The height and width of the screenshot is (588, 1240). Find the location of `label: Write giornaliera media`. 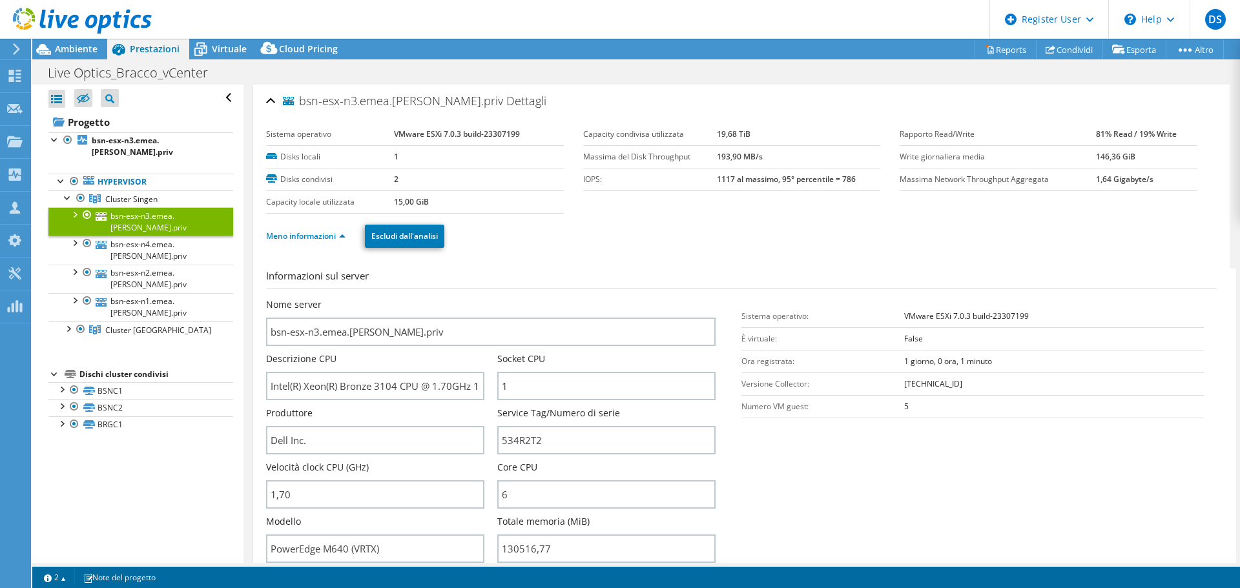

label: Write giornaliera media is located at coordinates (997, 157).